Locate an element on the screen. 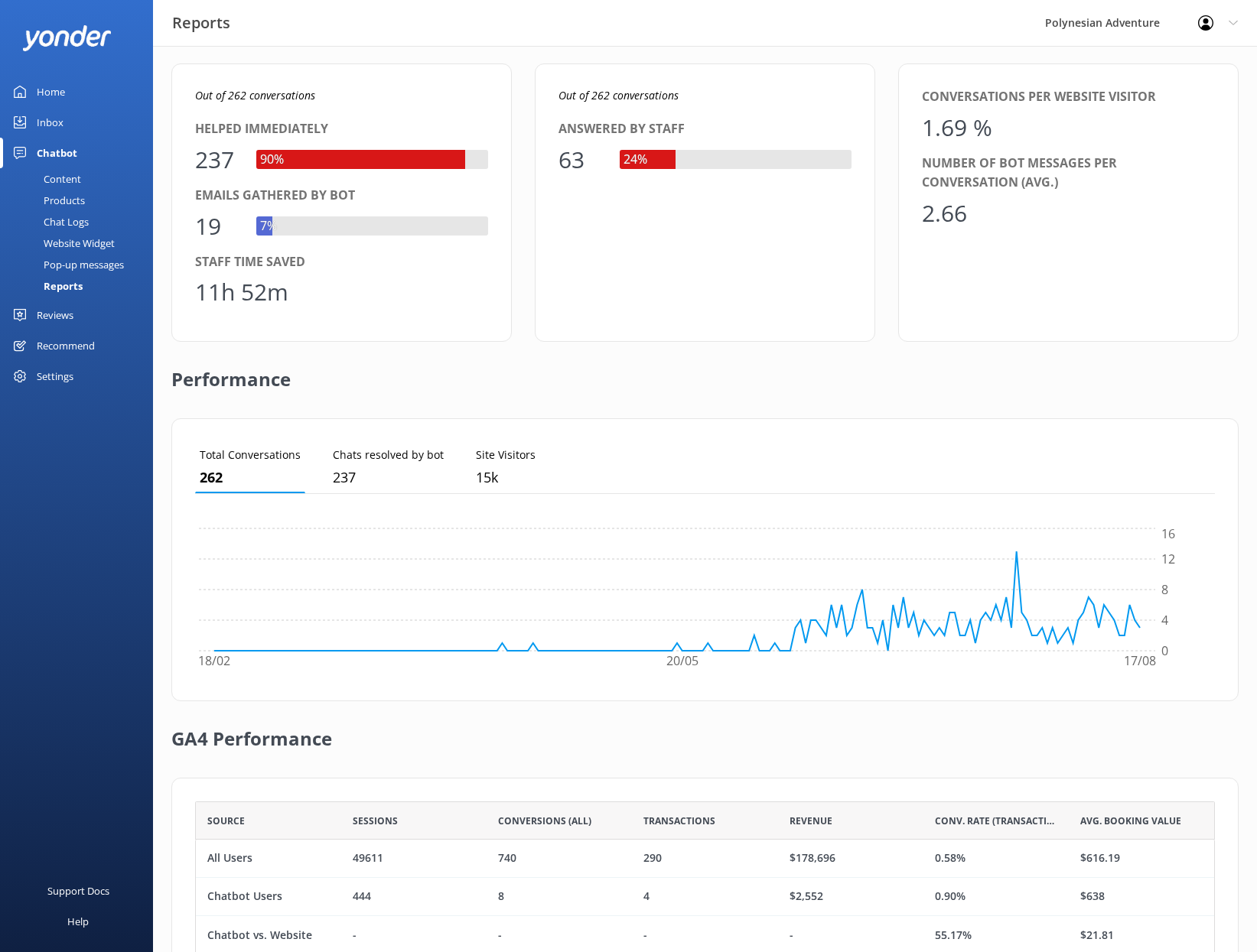  div: $616.19 is located at coordinates (1100, 859).